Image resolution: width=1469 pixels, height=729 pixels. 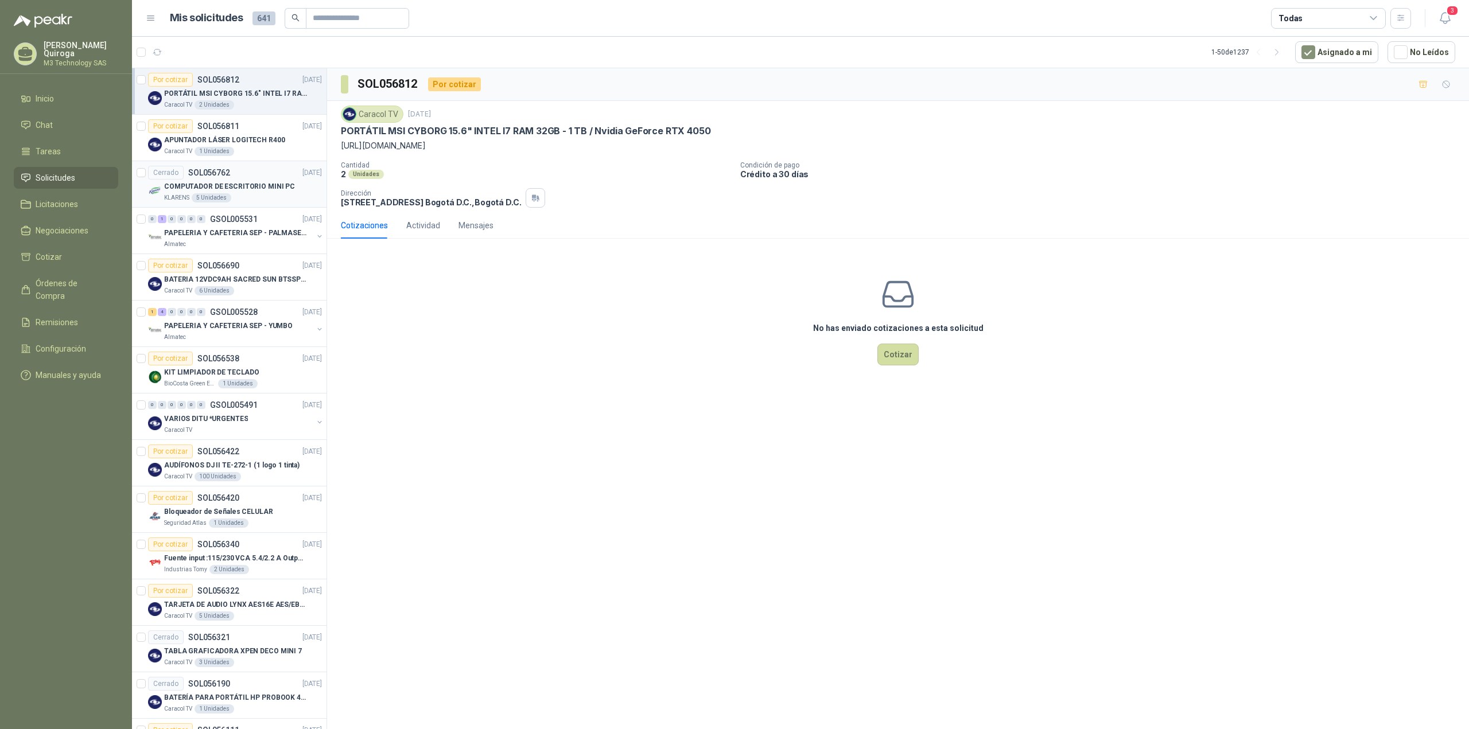 I want to click on a: Negociaciones, so click(x=66, y=231).